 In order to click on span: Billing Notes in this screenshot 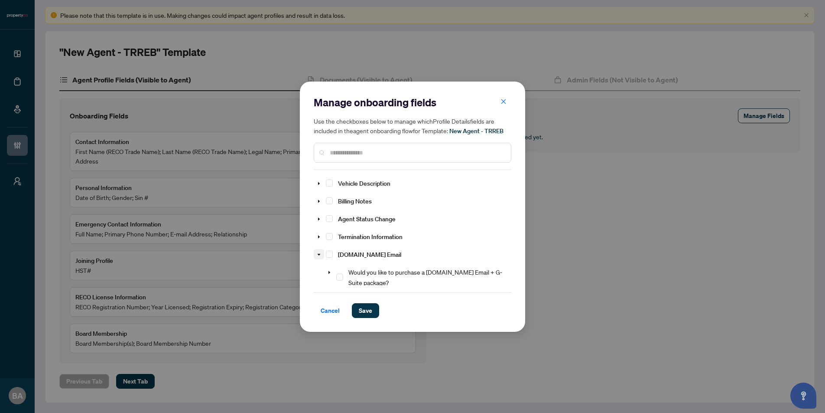, I will do `click(355, 201)`.